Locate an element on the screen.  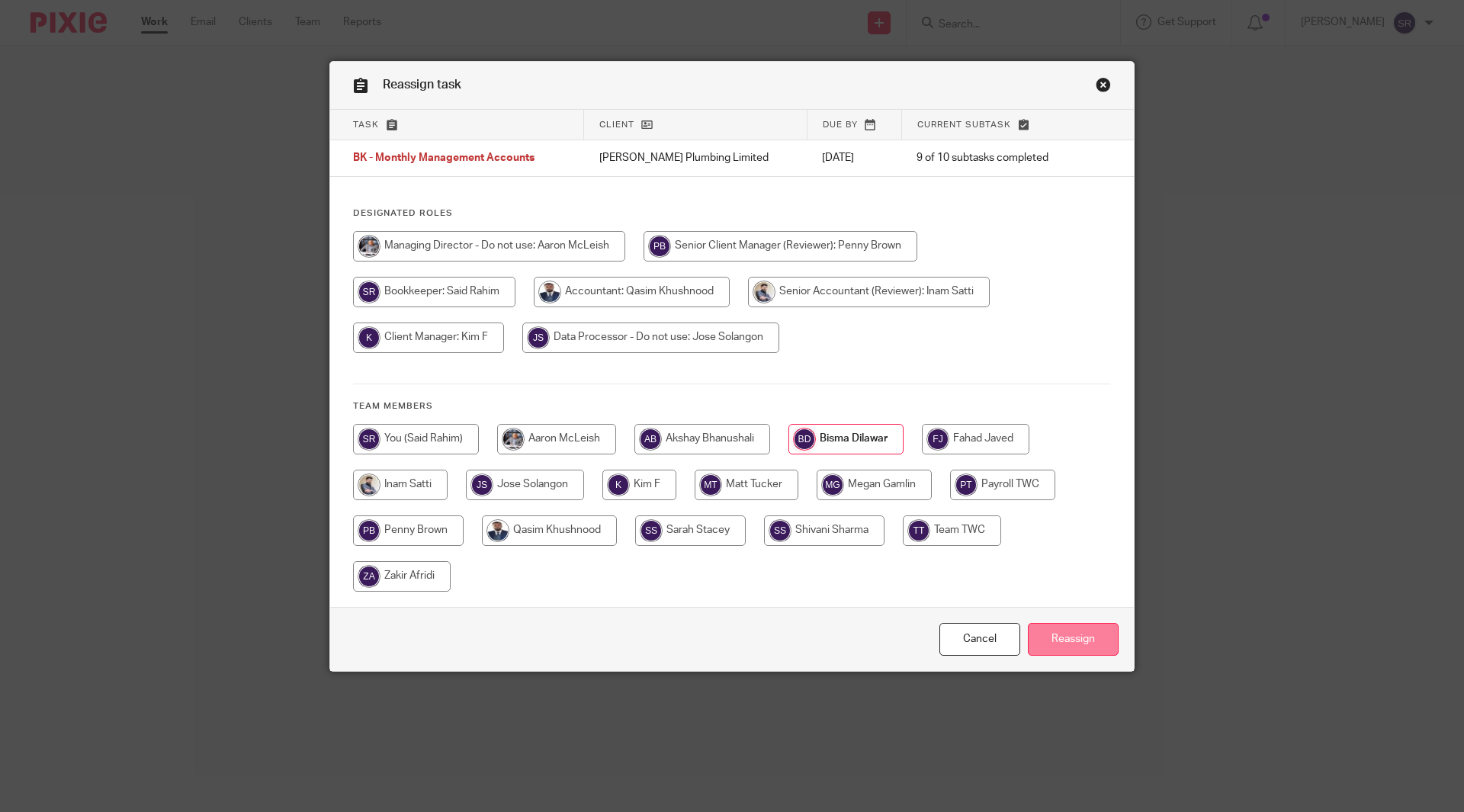
span: Client is located at coordinates (617, 124).